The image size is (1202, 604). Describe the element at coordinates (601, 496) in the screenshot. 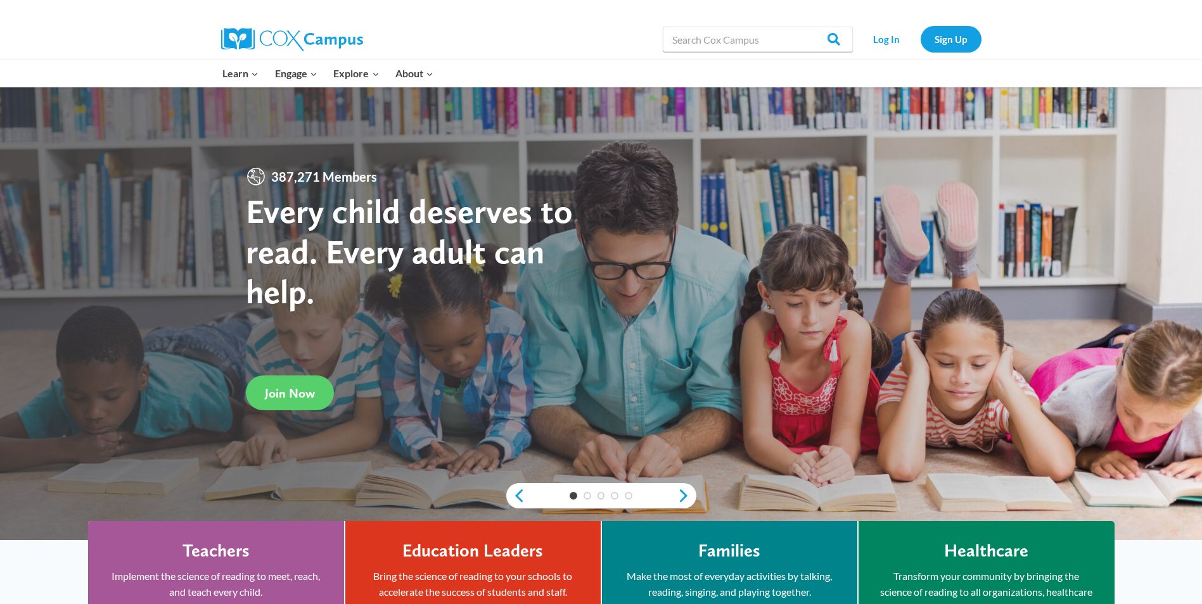

I see `div: content slider buttons` at that location.